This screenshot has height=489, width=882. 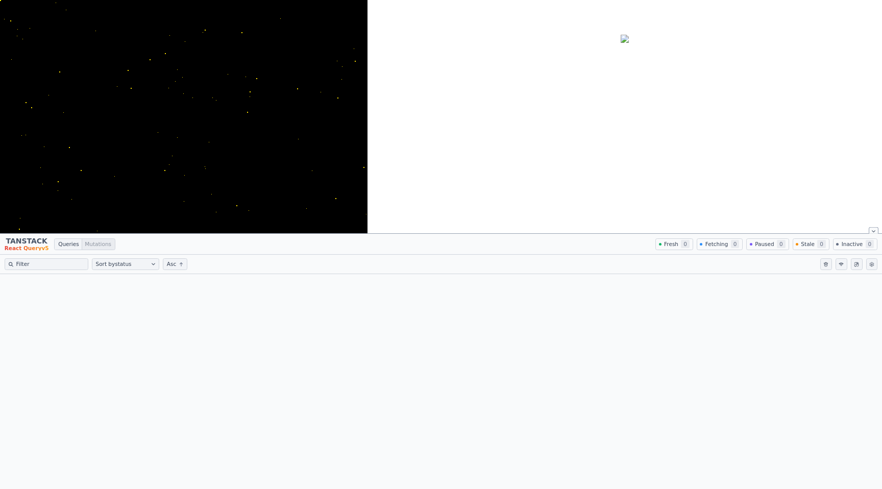 I want to click on button: Stale0, so click(x=811, y=244).